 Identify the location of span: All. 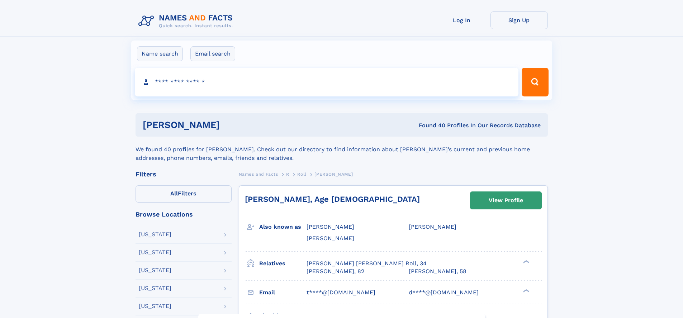
(174, 193).